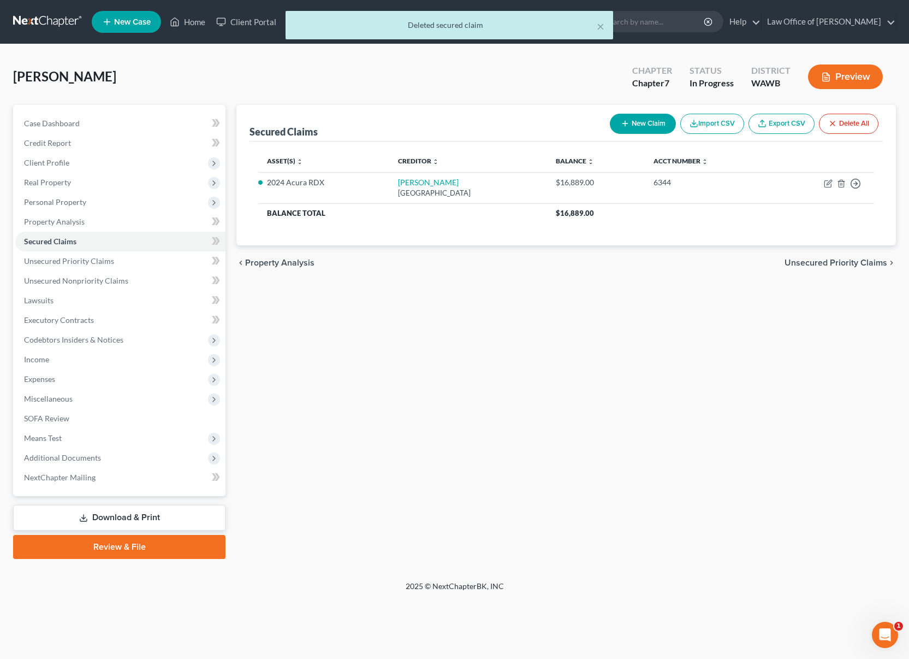 The image size is (909, 659). I want to click on span: Personal Property, so click(55, 201).